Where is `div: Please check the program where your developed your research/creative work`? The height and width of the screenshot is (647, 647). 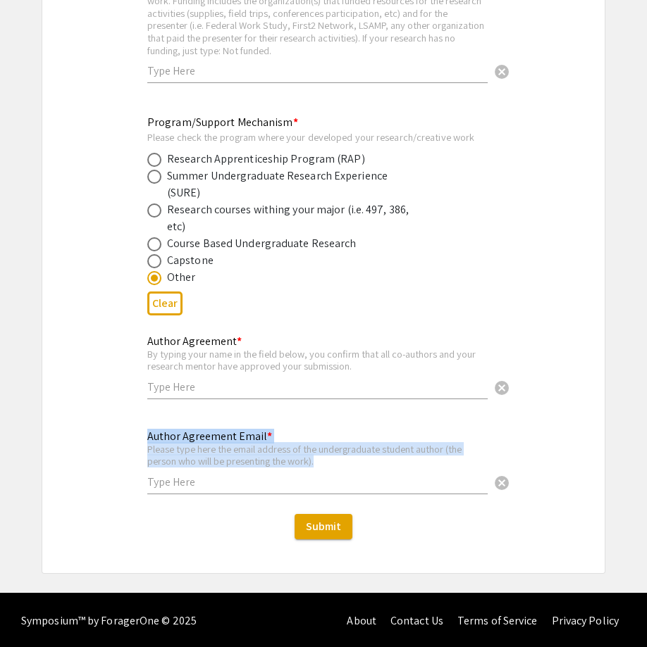
div: Please check the program where your developed your research/creative work is located at coordinates (312, 137).